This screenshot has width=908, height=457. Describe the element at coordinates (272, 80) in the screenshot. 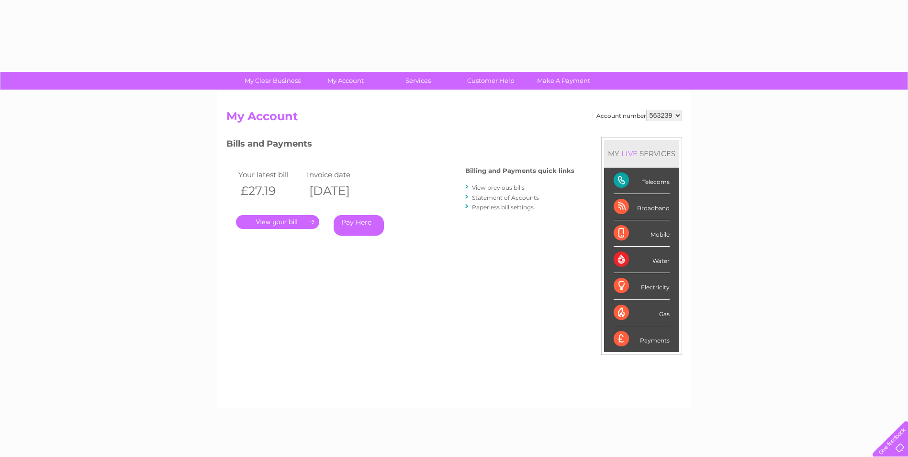

I see `a: My Clear Business` at that location.